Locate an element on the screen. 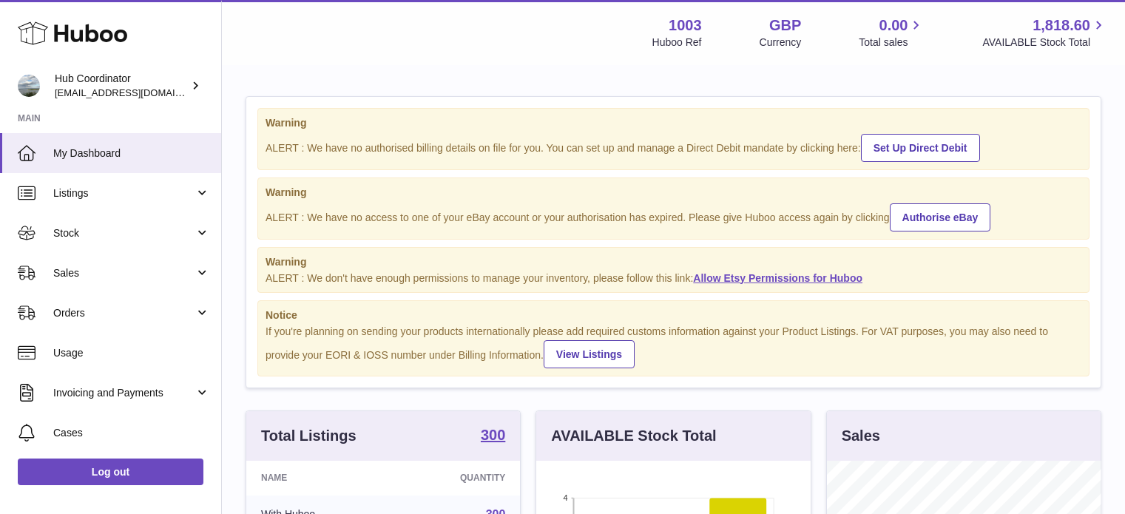  a: Log out is located at coordinates (110, 472).